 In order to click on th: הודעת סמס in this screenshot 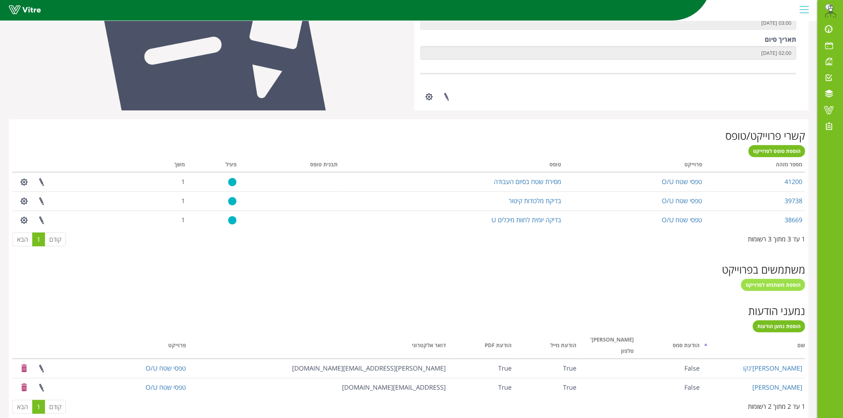, I will do `click(670, 347)`.